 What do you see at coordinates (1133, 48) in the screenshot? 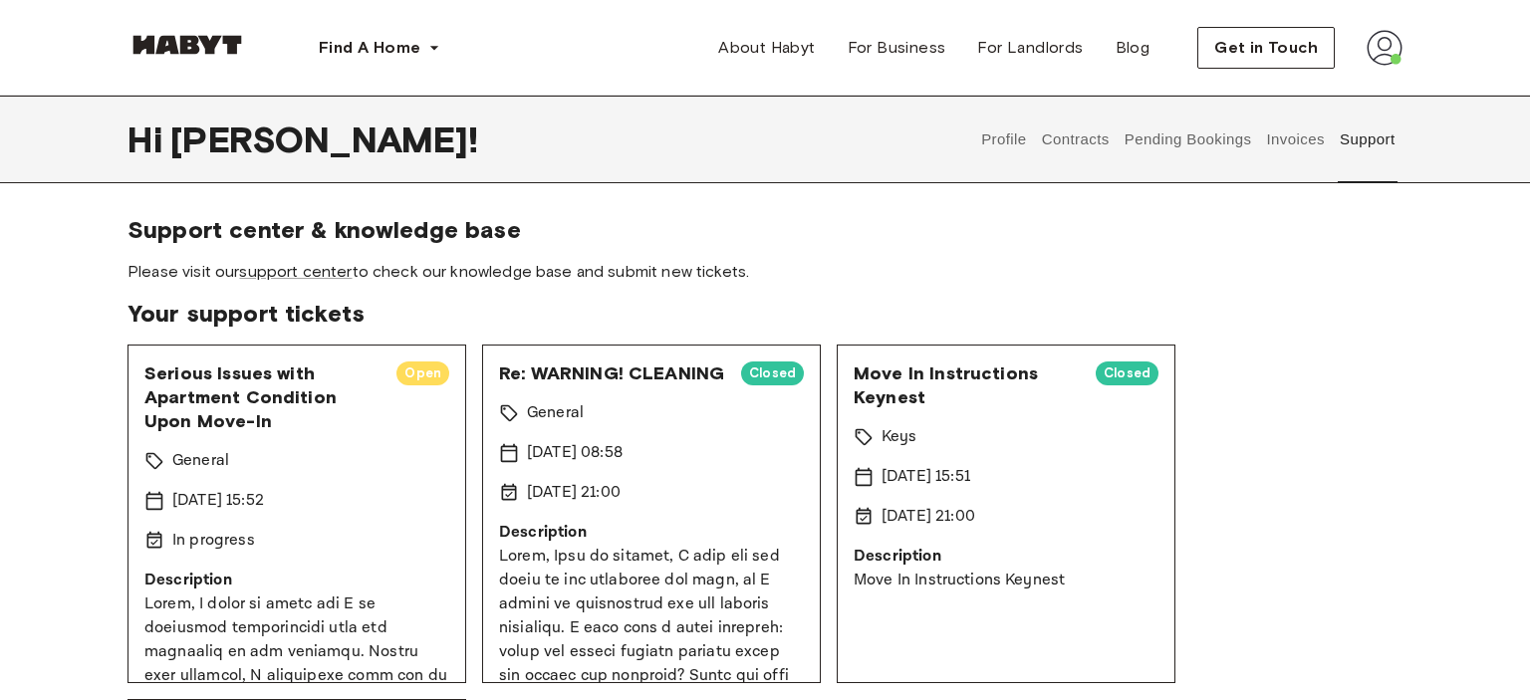
I see `a: Blog` at bounding box center [1133, 48].